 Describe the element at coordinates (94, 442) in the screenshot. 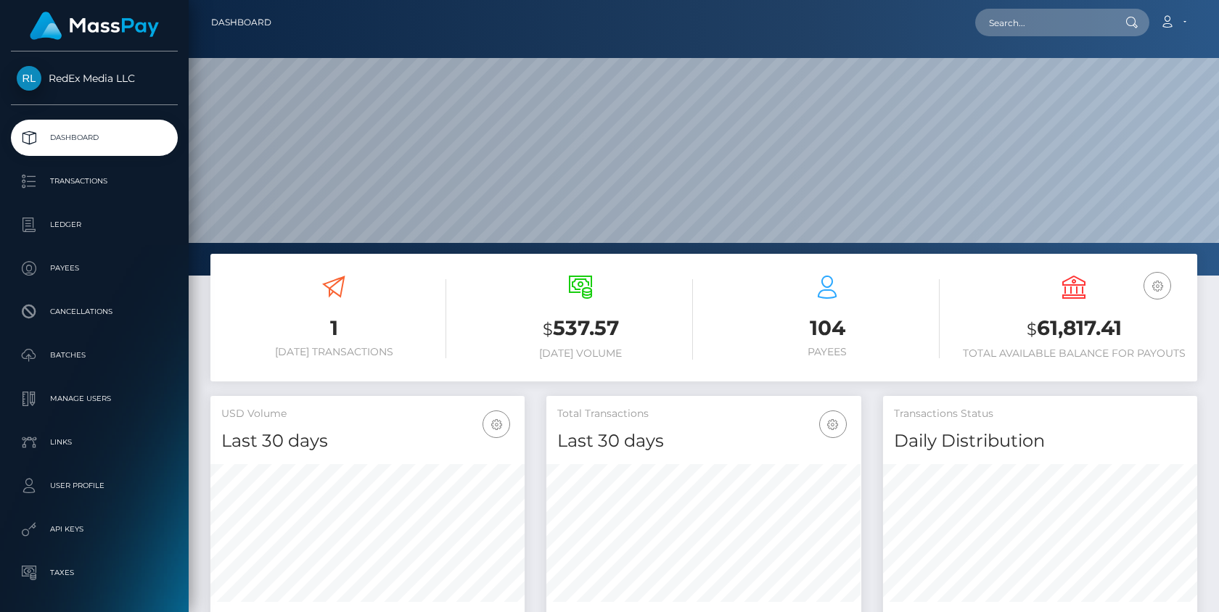

I see `a: Links` at that location.